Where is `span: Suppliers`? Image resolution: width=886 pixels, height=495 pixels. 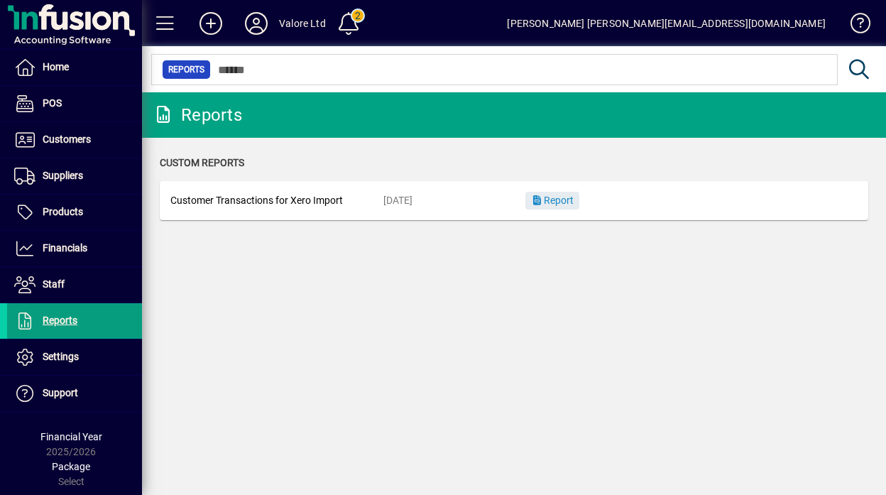
span: Suppliers is located at coordinates (62, 175).